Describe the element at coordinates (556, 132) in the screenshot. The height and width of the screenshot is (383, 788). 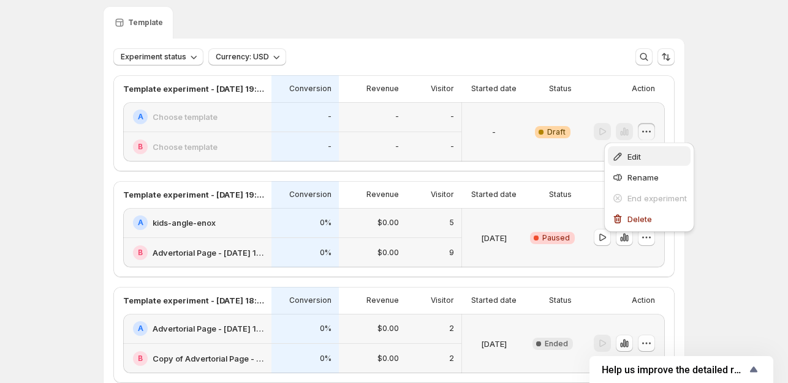
I see `span: Draft` at that location.